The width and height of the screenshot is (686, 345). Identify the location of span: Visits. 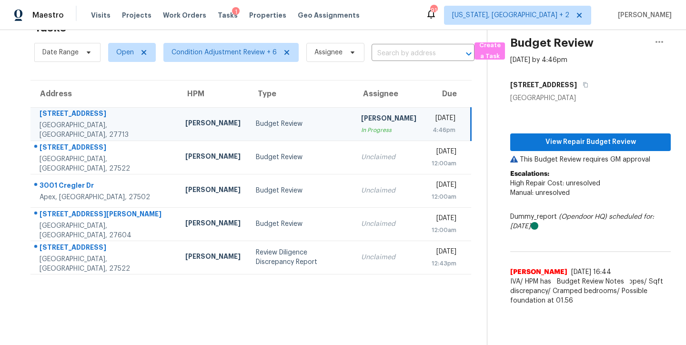
(101, 15).